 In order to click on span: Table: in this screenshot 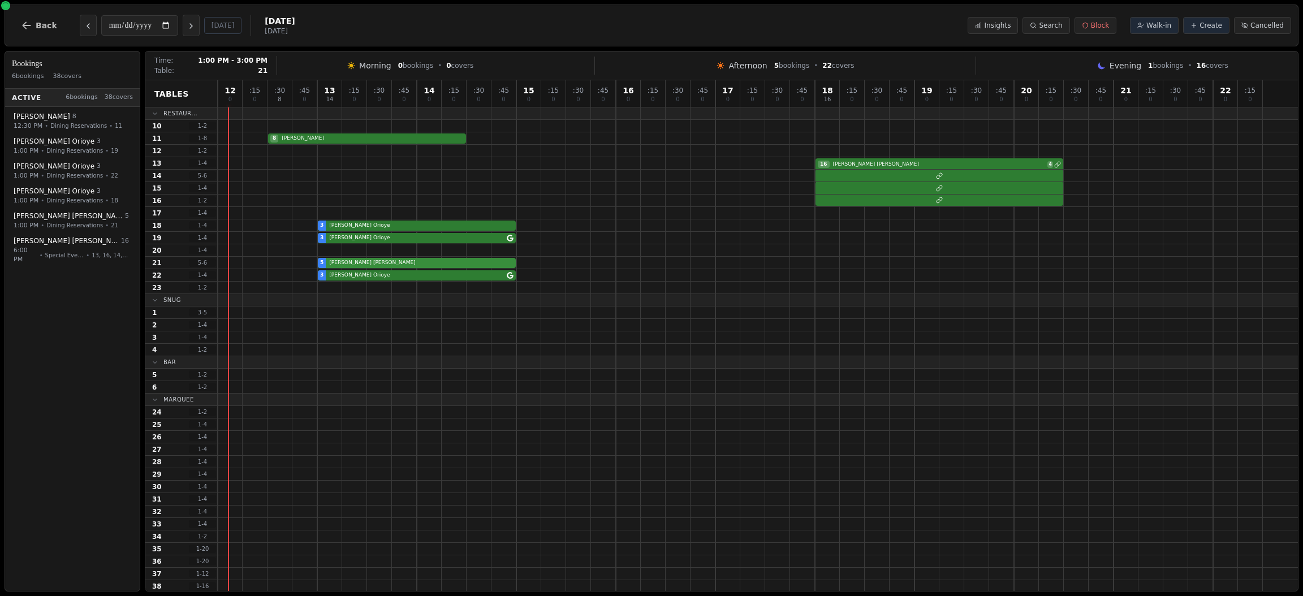, I will do `click(164, 71)`.